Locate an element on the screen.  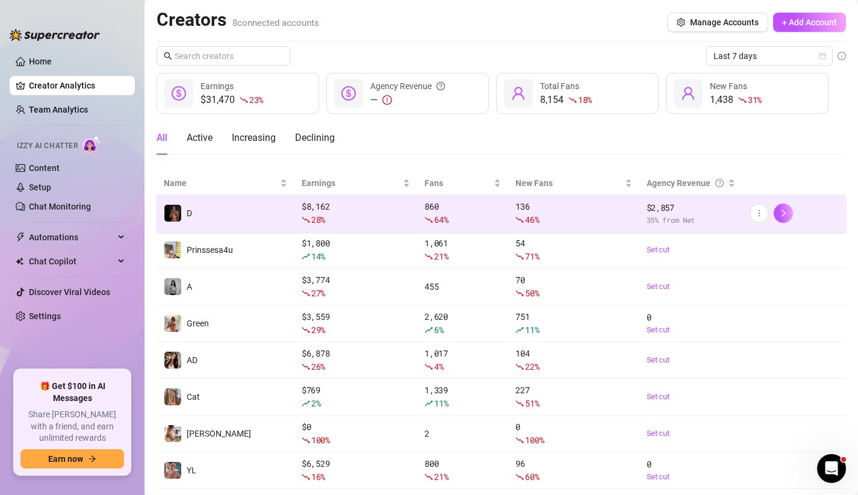
a: Creator Analytics is located at coordinates (77, 86).